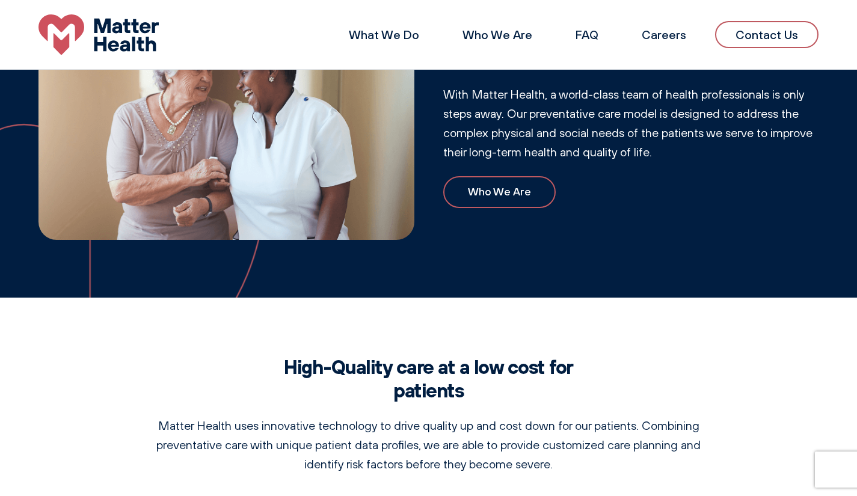 Image resolution: width=857 pixels, height=496 pixels. Describe the element at coordinates (429, 445) in the screenshot. I see `p: Matter Health uses innovative technology to drive quality up and cost down for our patients. Comb...` at that location.